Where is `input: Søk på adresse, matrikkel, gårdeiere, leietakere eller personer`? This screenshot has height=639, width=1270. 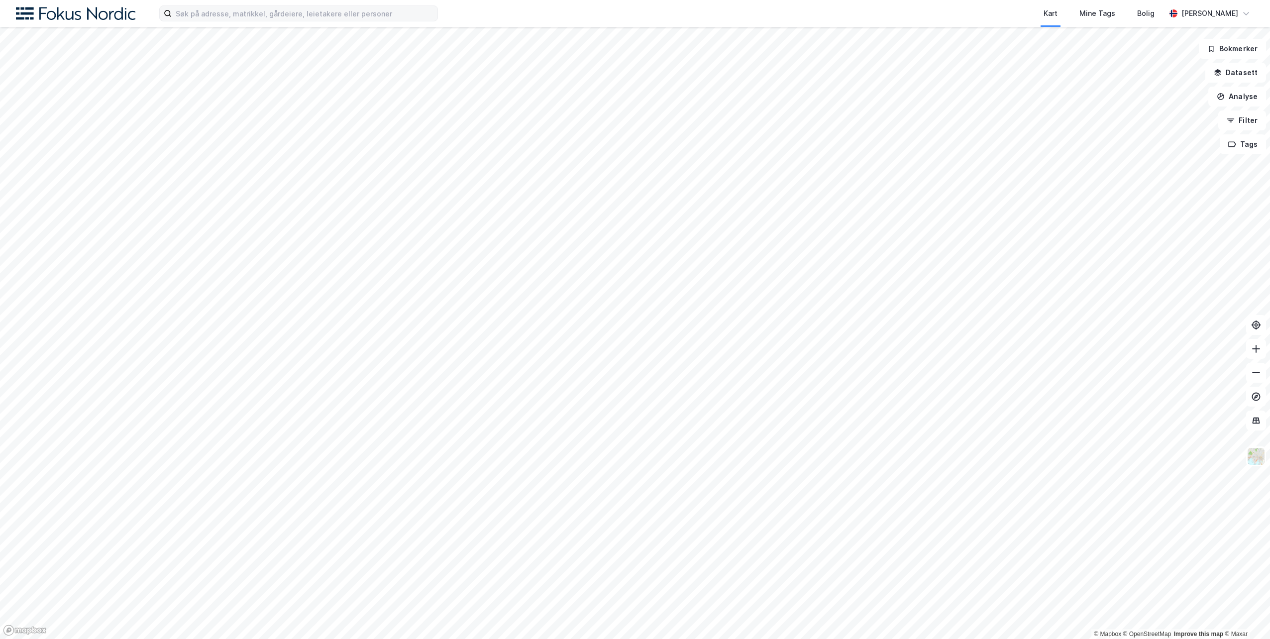
input: Søk på adresse, matrikkel, gårdeiere, leietakere eller personer is located at coordinates (305, 13).